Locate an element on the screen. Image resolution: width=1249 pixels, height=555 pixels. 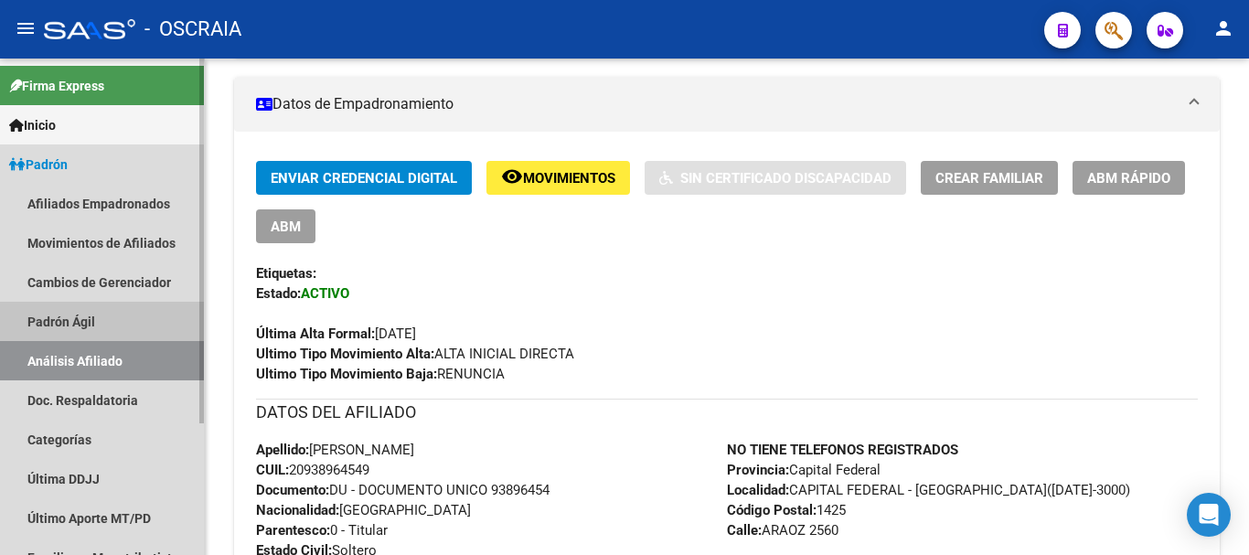
span: Movimientos is located at coordinates (569, 178).